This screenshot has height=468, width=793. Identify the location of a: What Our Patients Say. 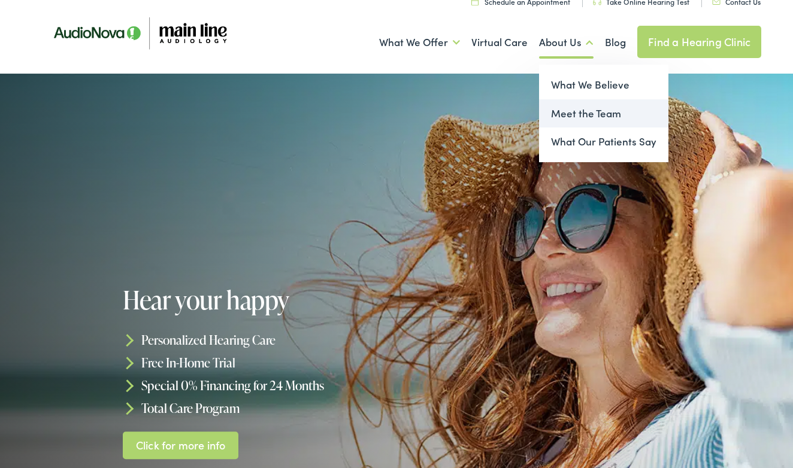
(604, 142).